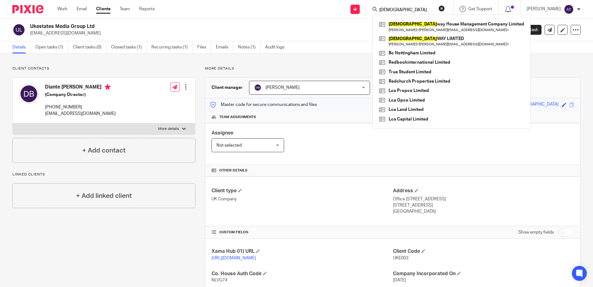 Image resolution: width=593 pixels, height=287 pixels. What do you see at coordinates (233, 170) in the screenshot?
I see `span: Other details` at bounding box center [233, 170].